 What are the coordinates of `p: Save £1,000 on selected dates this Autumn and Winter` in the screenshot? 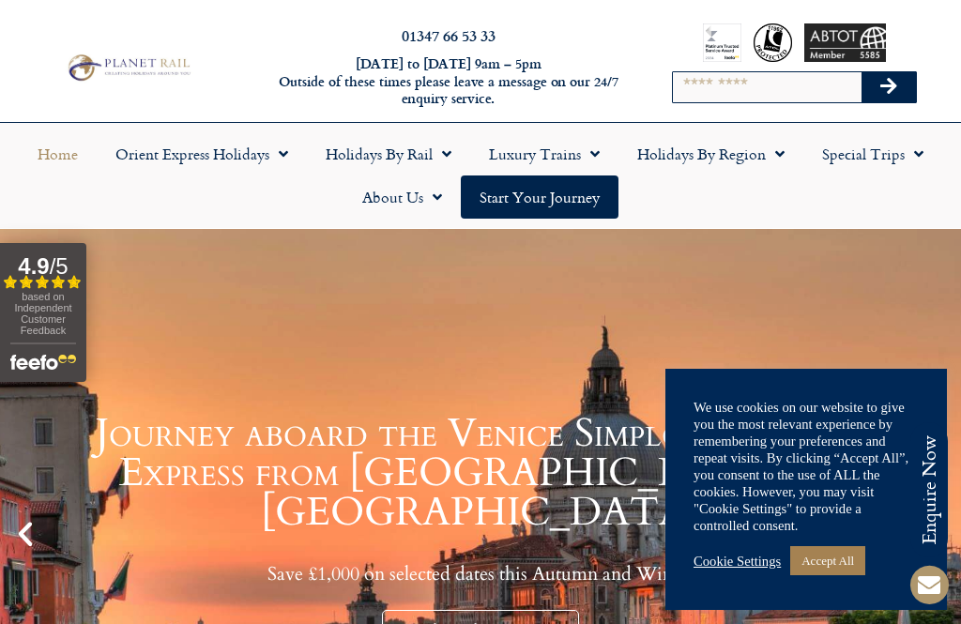 It's located at (480, 573).